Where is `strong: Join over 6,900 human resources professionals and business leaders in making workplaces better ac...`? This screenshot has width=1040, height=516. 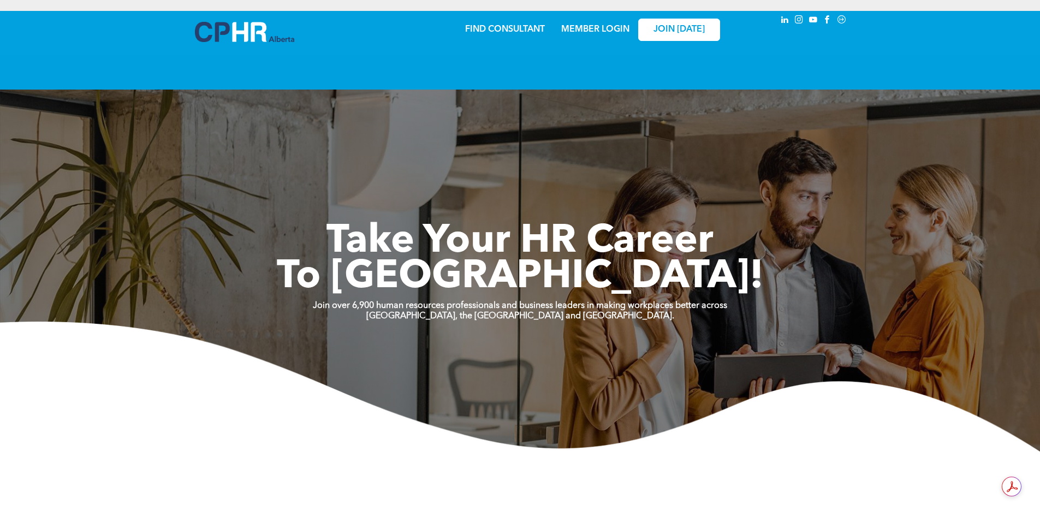 strong: Join over 6,900 human resources professionals and business leaders in making workplaces better ac... is located at coordinates (520, 306).